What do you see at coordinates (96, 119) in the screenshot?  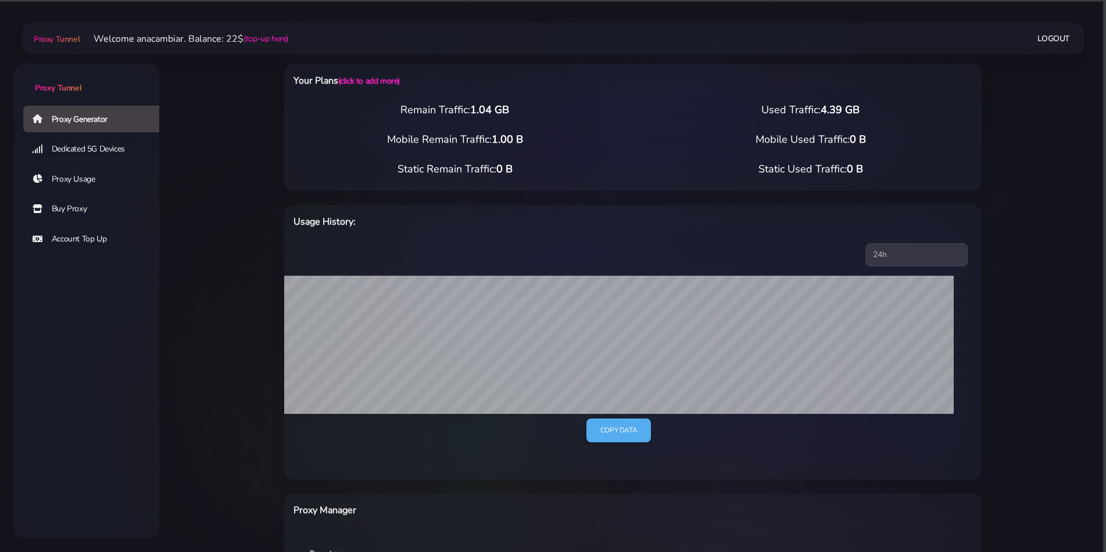 I see `a: Proxy Generator` at bounding box center [96, 119].